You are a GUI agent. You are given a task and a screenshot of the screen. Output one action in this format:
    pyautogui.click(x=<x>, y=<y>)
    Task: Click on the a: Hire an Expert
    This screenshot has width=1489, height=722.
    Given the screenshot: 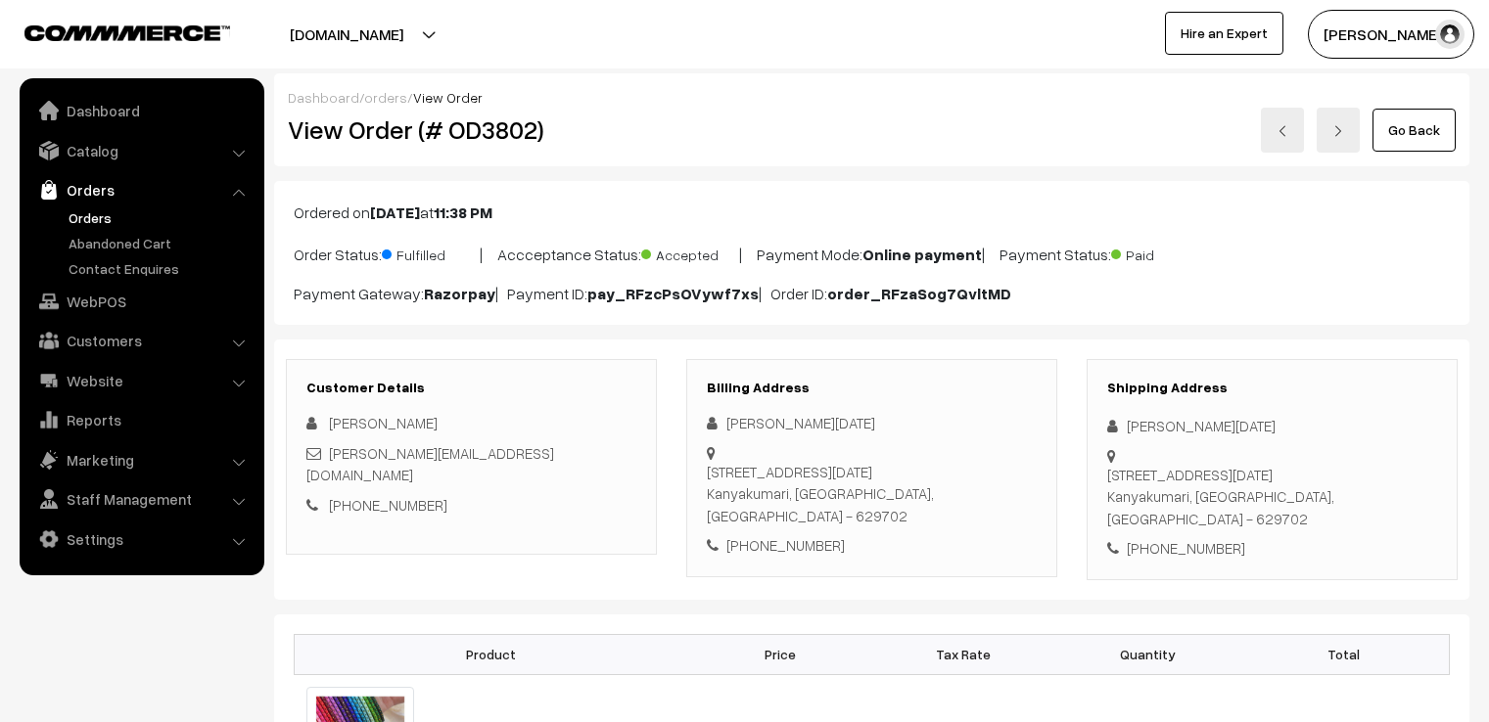 What is the action you would take?
    pyautogui.click(x=1224, y=33)
    